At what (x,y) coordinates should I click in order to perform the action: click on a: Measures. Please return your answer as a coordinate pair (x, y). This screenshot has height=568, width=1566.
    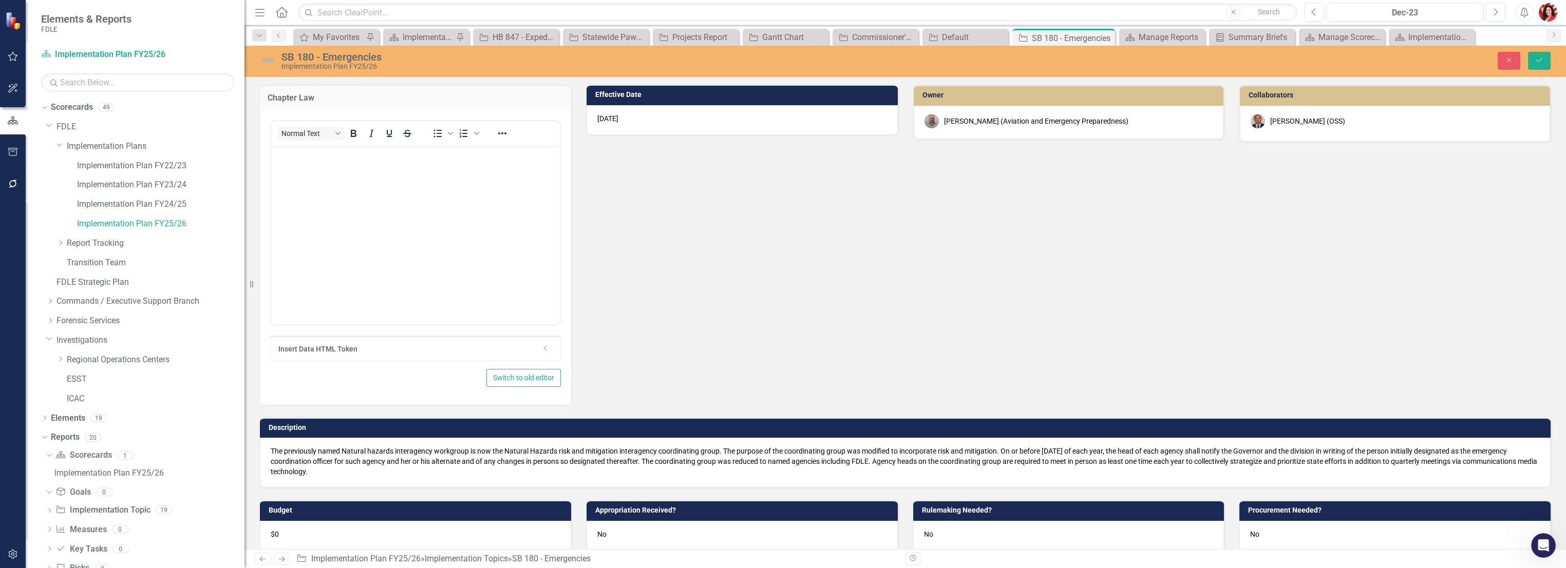
    Looking at the image, I should click on (81, 530).